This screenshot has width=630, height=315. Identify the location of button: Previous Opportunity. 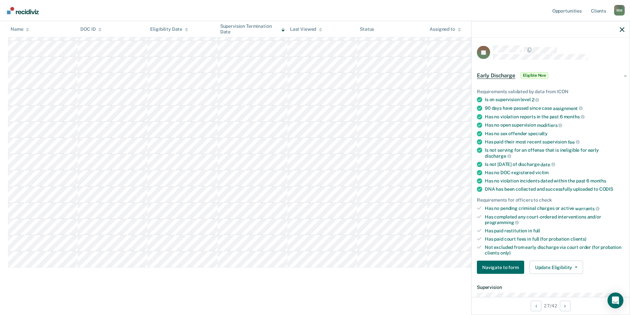
(536, 306).